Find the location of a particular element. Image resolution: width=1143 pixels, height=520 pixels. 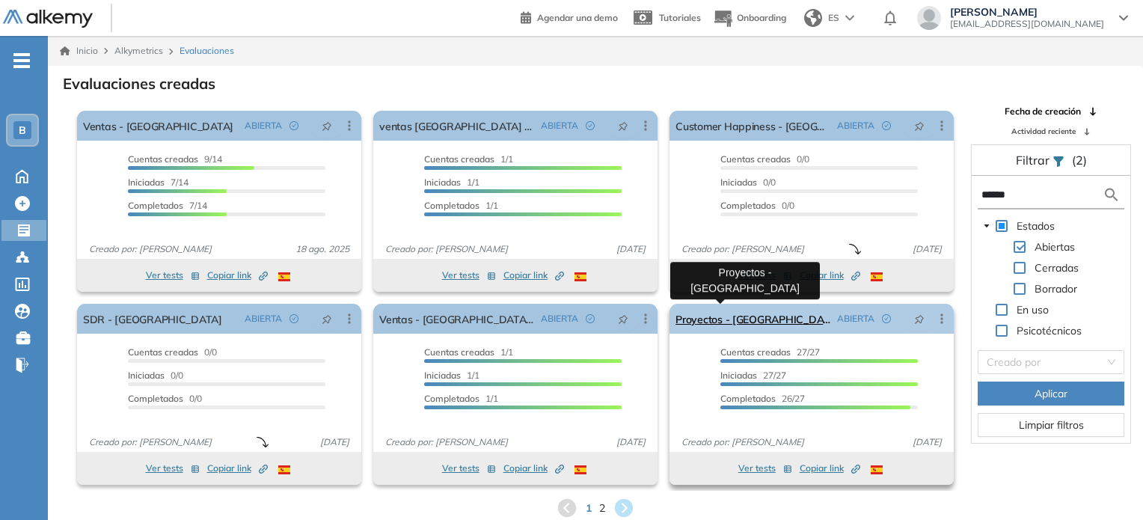

span: caret-down is located at coordinates (986, 226).